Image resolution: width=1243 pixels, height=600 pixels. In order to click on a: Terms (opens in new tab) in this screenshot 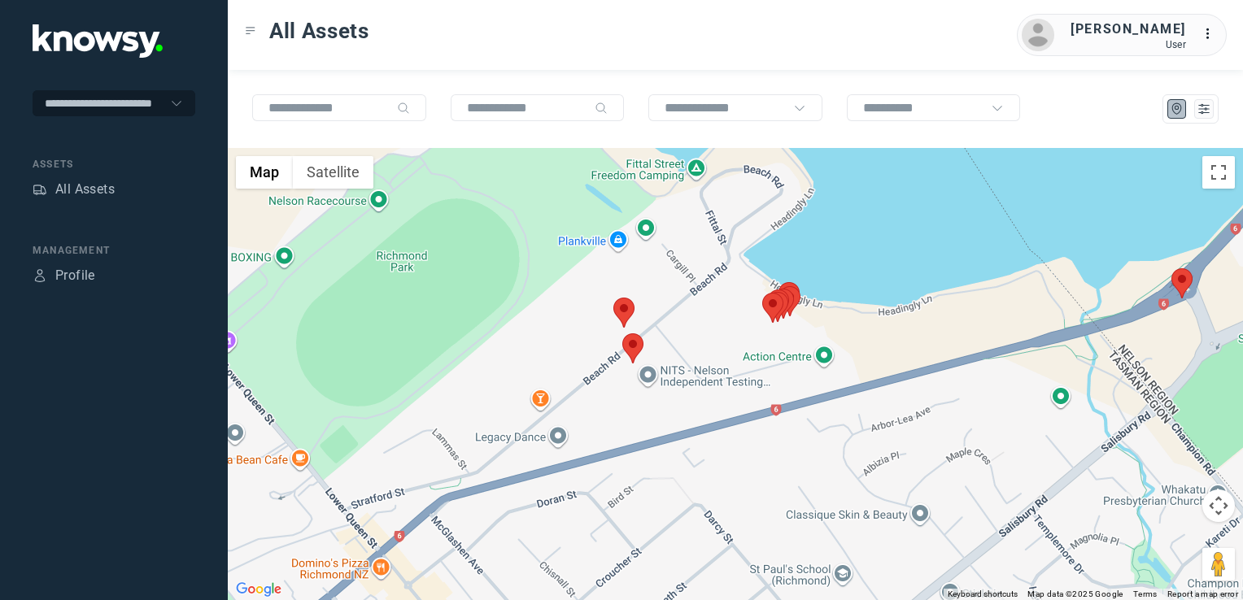, I will do `click(1145, 594)`.